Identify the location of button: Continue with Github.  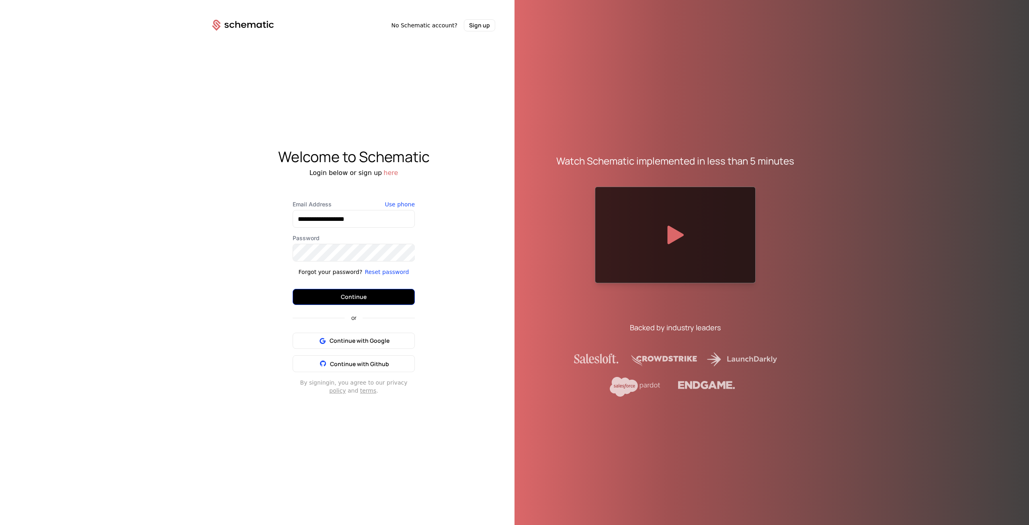
(354, 364).